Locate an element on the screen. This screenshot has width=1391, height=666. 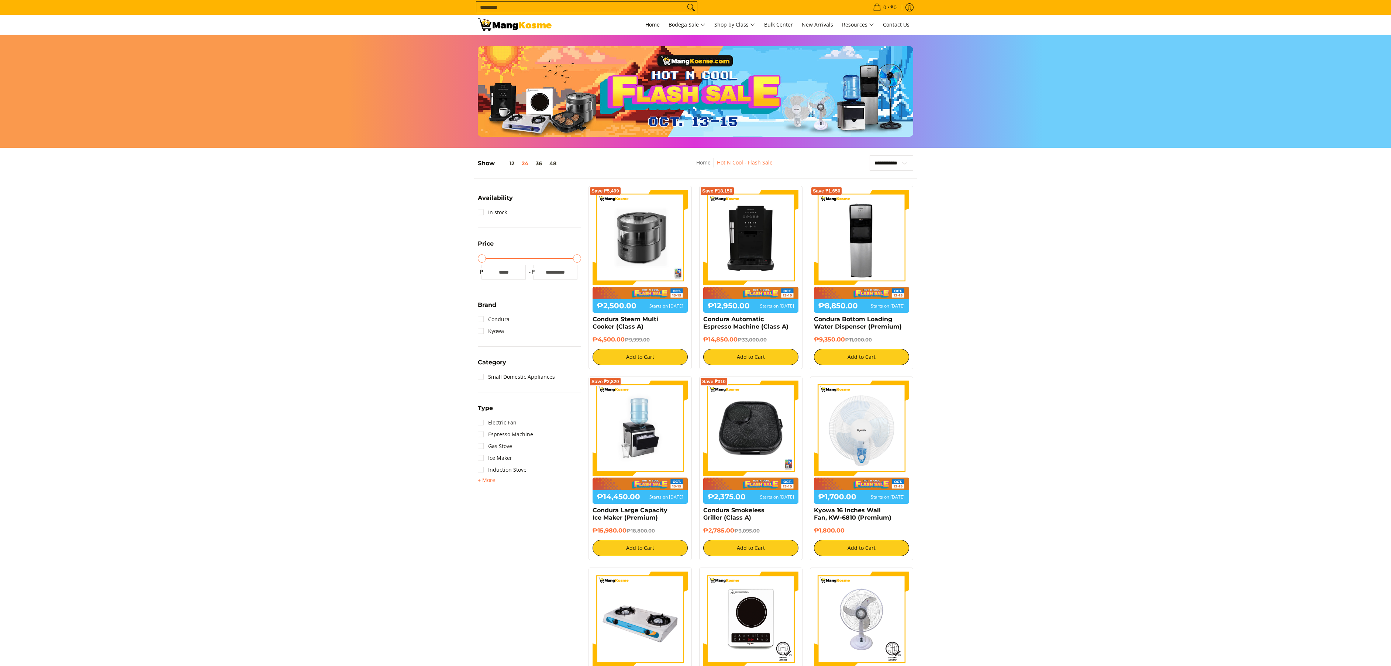
del: ₱11,000.00 is located at coordinates (858, 340).